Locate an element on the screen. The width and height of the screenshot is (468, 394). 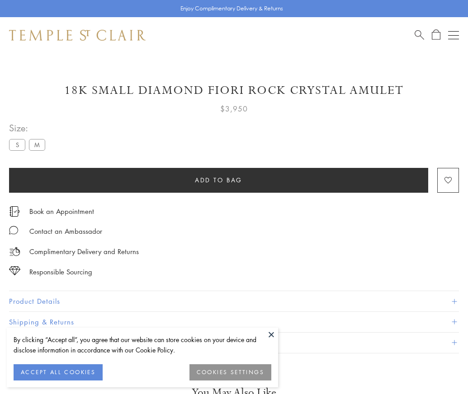
a: Open Shopping Bag is located at coordinates (436, 35).